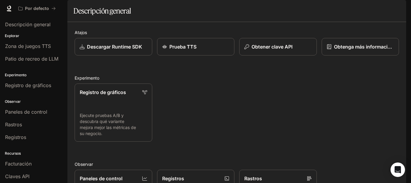  Describe the element at coordinates (398, 170) in the screenshot. I see `div: Abrir Intercom Messenger` at that location.